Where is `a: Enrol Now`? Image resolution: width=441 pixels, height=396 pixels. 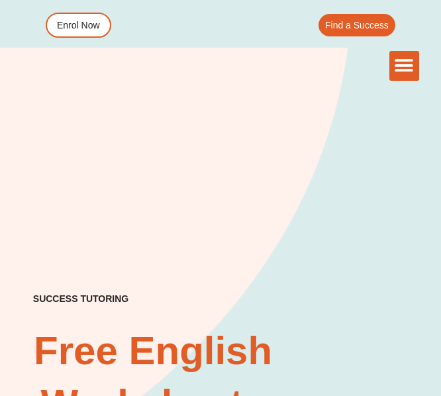
a: Enrol Now is located at coordinates (78, 25).